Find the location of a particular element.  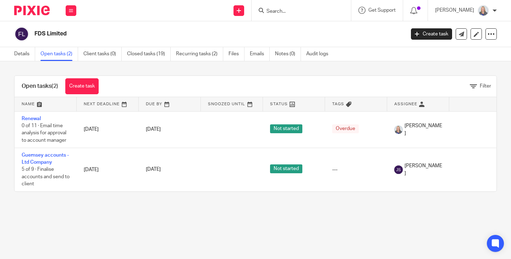

a: Client tasks (0) is located at coordinates (103, 54).